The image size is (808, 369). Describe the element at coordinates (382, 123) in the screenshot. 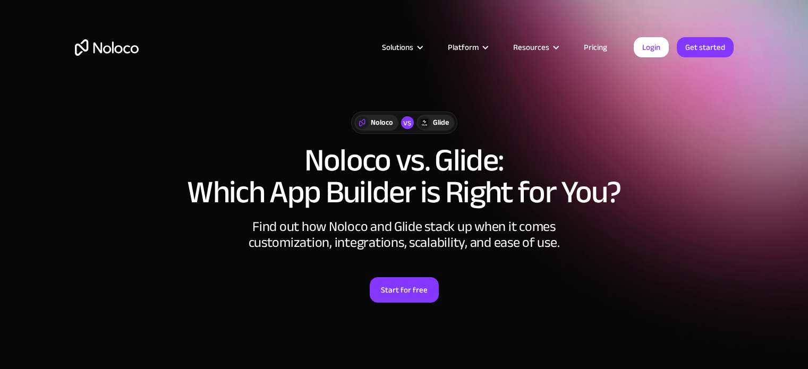

I see `div: Noloco` at that location.